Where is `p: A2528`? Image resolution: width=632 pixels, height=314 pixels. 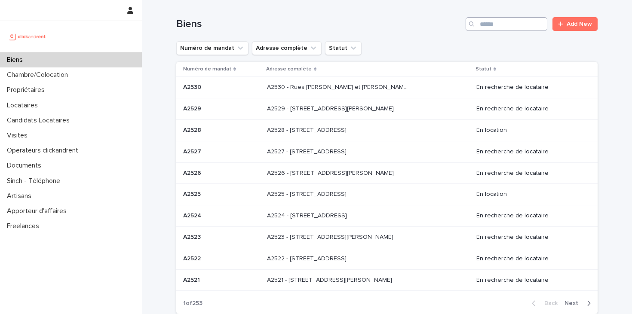 p: A2528 is located at coordinates (193, 129).